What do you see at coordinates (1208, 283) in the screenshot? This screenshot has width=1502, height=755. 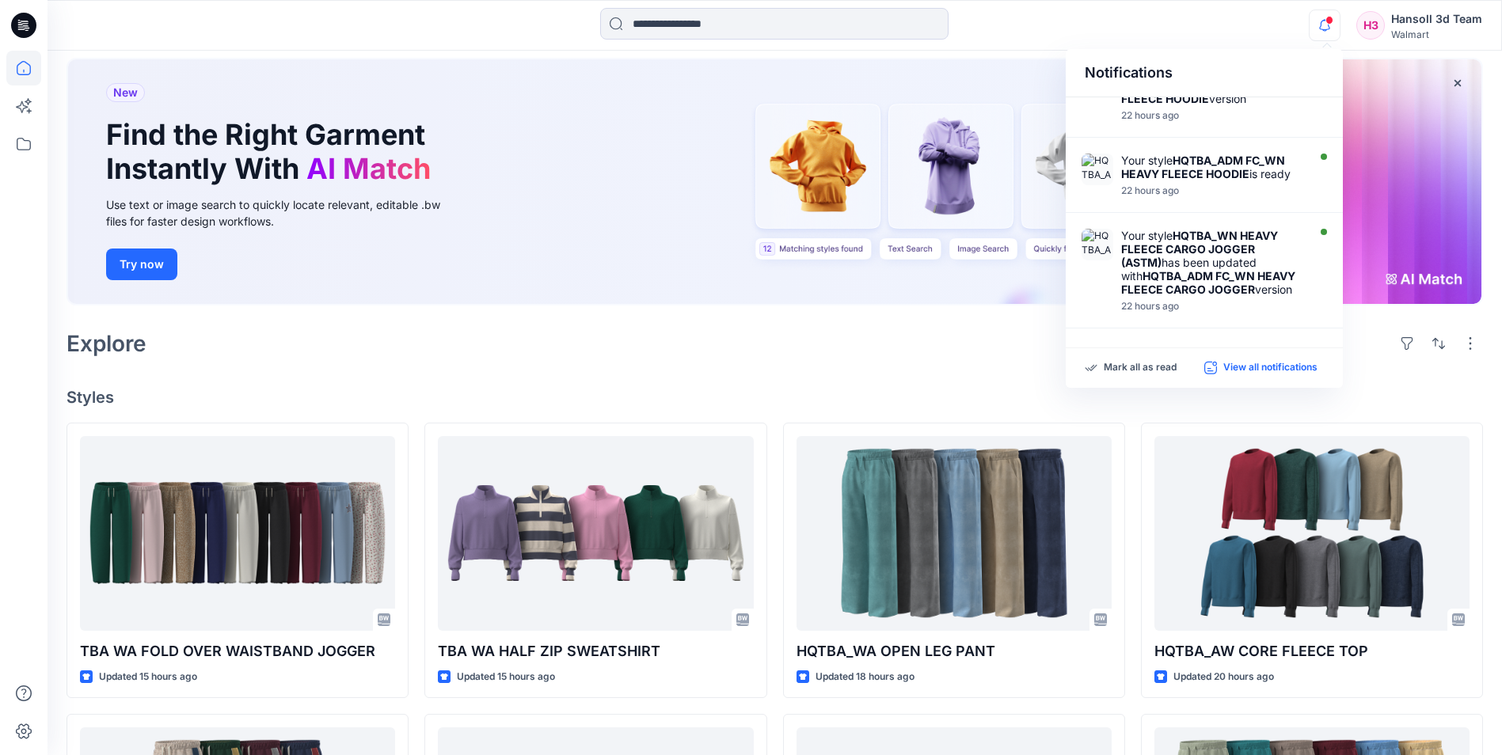 I see `strong: HQTBA_ADM FC_WN HEAVY FLEECE CARGO JOGGER` at bounding box center [1208, 283].